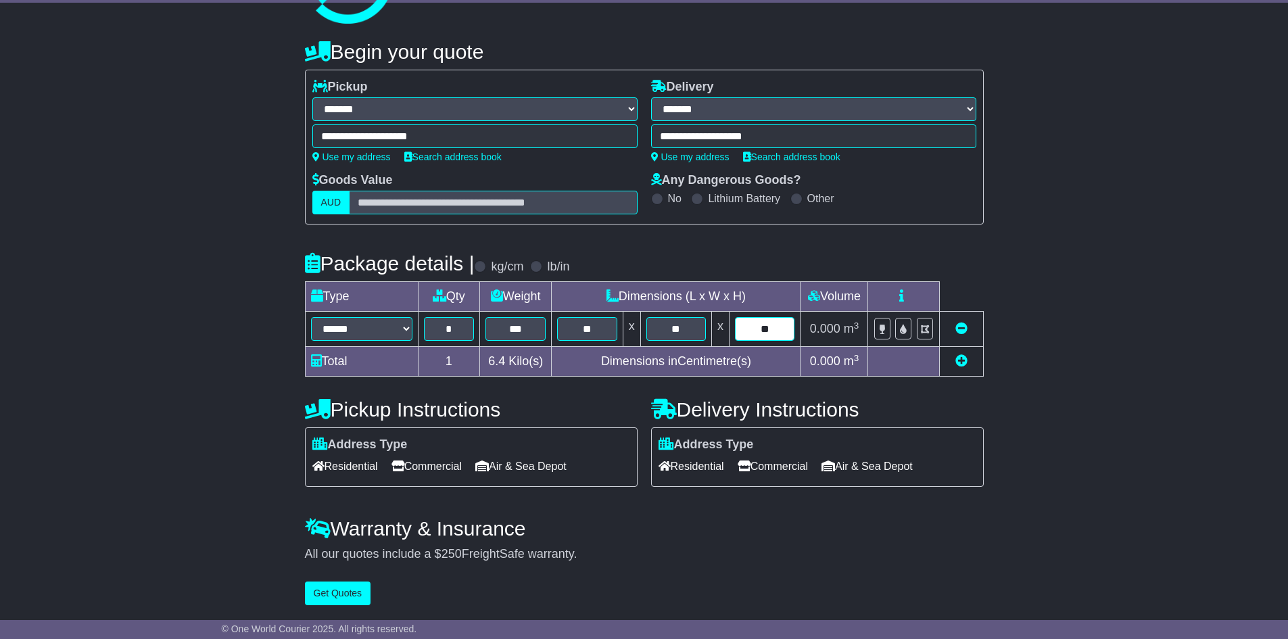 This screenshot has width=1288, height=639. I want to click on label: Other, so click(821, 198).